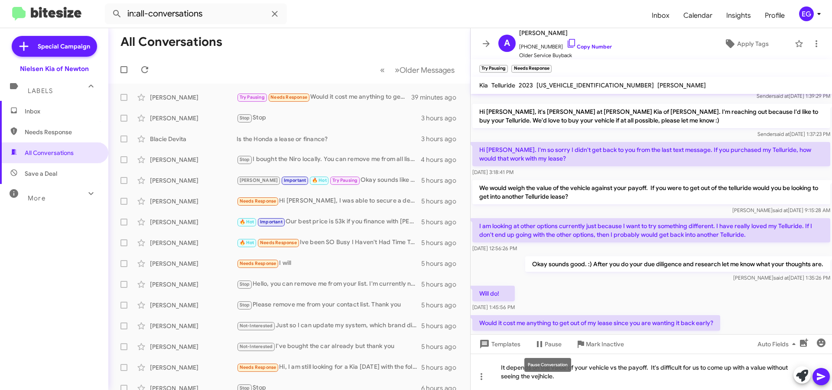 The height and width of the screenshot is (390, 832). Describe the element at coordinates (526, 85) in the screenshot. I see `span: 2023` at that location.